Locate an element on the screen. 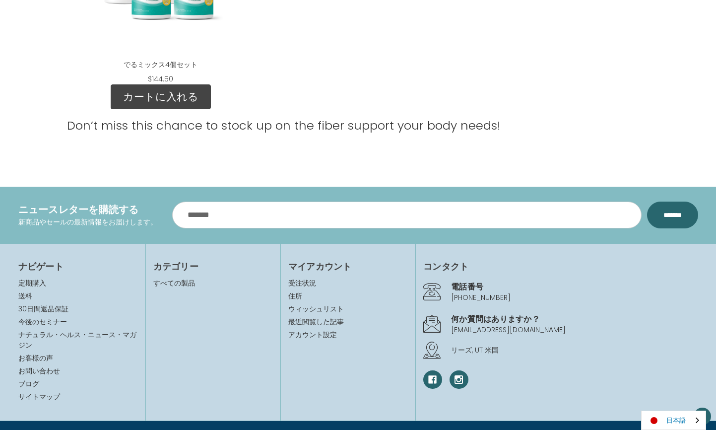  div: $144.50 is located at coordinates (160, 79).